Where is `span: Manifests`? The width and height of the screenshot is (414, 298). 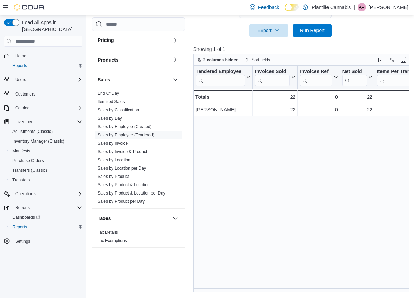 span: Manifests is located at coordinates (46, 151).